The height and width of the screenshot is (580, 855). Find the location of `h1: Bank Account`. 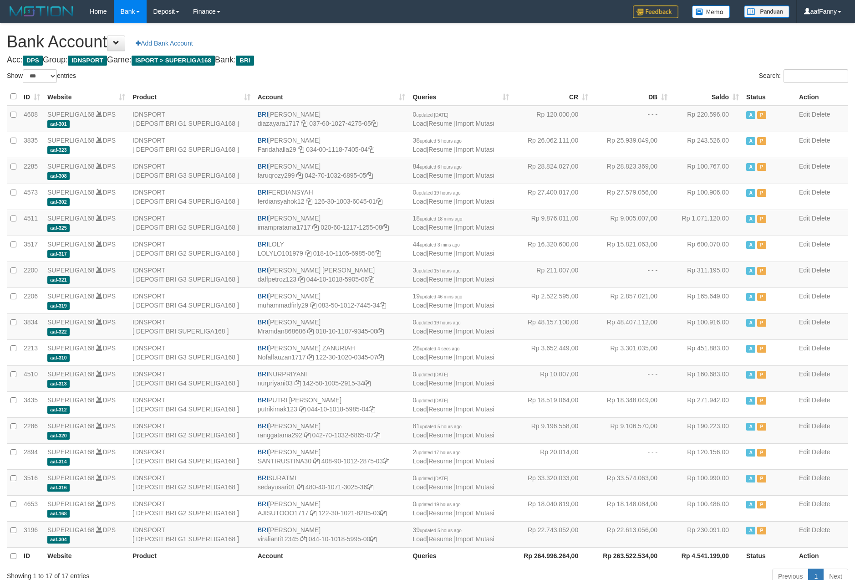

h1: Bank Account is located at coordinates (428, 42).